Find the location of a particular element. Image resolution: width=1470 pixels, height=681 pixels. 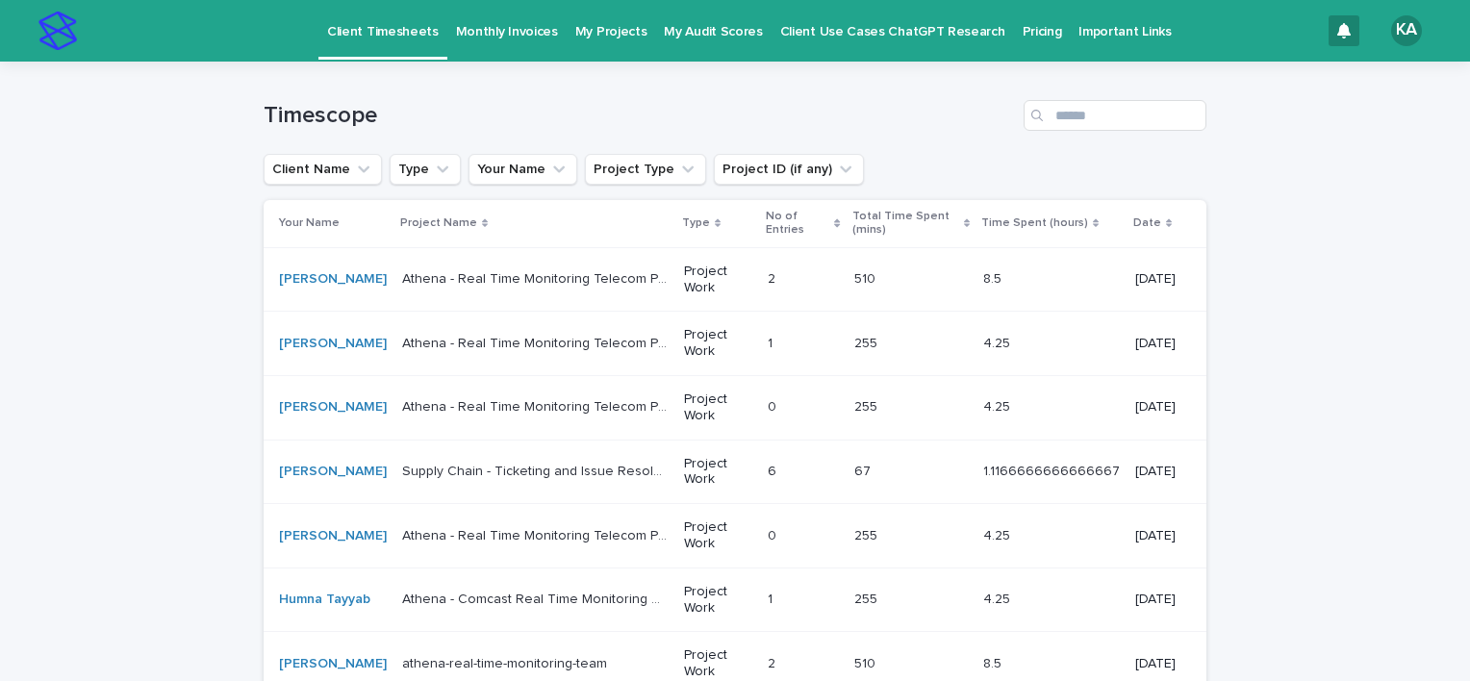

p: Athena - Comcast Real Time Monitoring Support is located at coordinates (537, 597).